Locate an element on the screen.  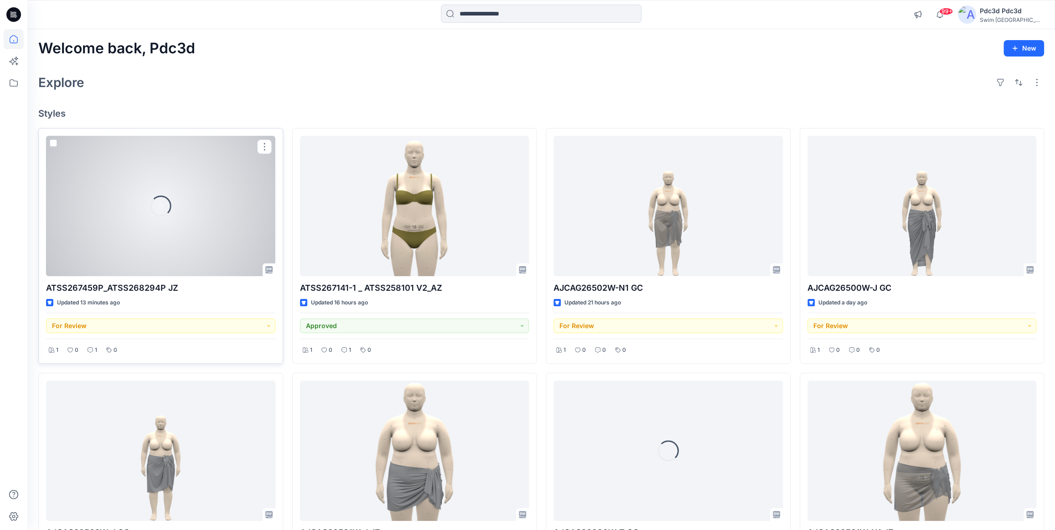
a: AJCAG26501W-J JZ is located at coordinates (414, 451).